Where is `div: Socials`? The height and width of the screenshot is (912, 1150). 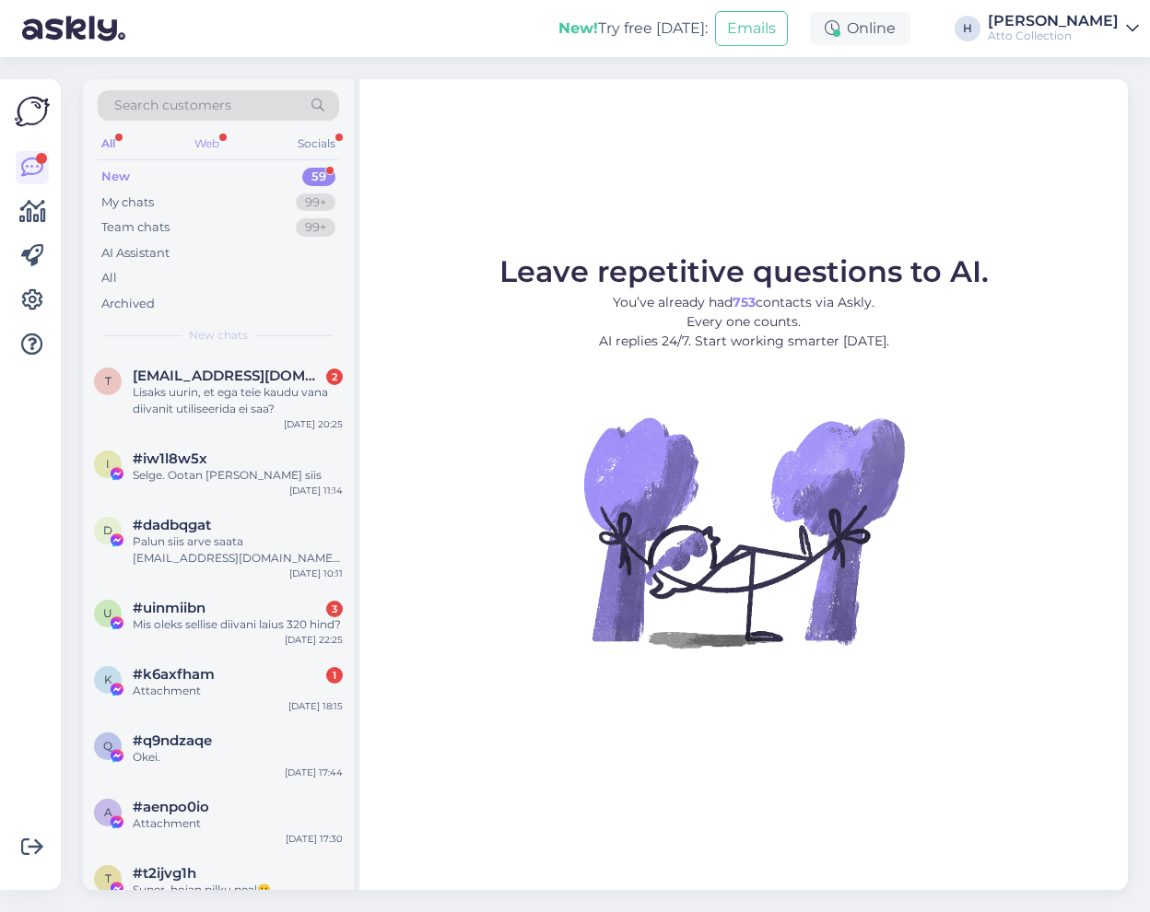
div: Socials is located at coordinates (316, 144).